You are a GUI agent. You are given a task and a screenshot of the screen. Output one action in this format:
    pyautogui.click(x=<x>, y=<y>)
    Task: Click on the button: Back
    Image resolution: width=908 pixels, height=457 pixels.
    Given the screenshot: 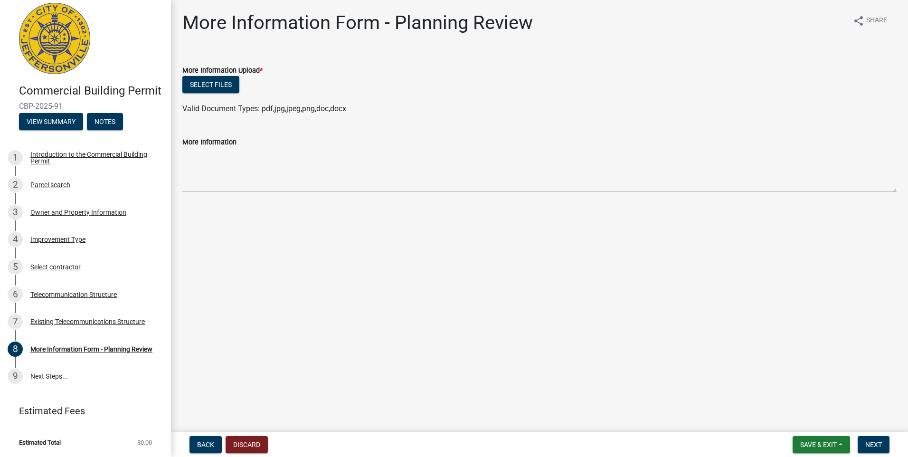 What is the action you would take?
    pyautogui.click(x=206, y=444)
    